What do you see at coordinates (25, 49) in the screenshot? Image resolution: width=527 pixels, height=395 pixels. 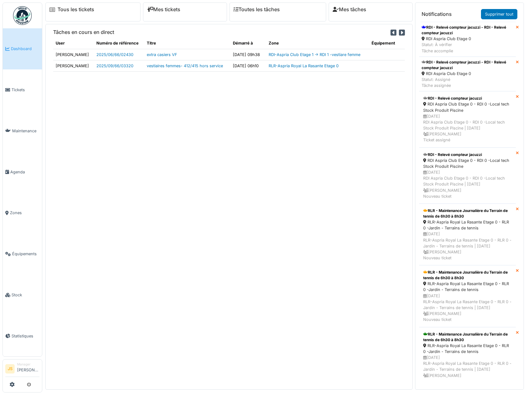 I see `span: Dashboard` at bounding box center [25, 49].